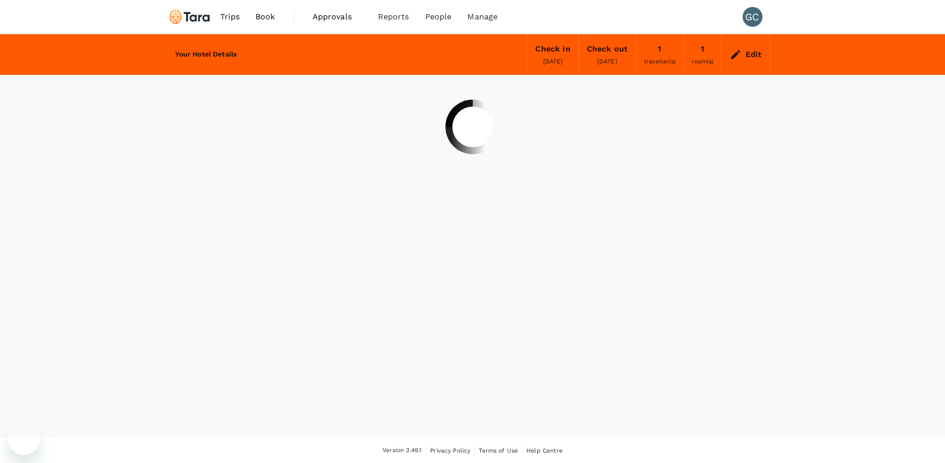  I want to click on div: Check in, so click(552, 49).